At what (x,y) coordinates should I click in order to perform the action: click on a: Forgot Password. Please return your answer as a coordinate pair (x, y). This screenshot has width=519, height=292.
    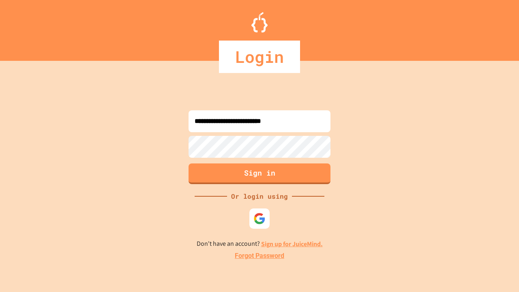
    Looking at the image, I should click on (260, 256).